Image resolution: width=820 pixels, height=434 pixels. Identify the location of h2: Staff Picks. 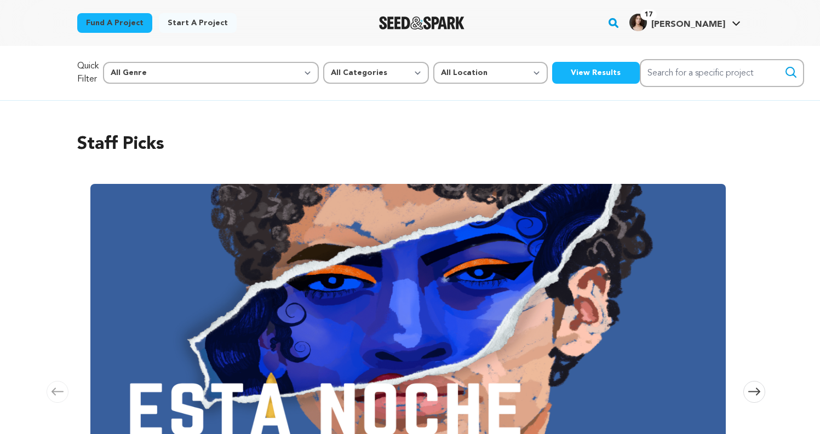
(410, 145).